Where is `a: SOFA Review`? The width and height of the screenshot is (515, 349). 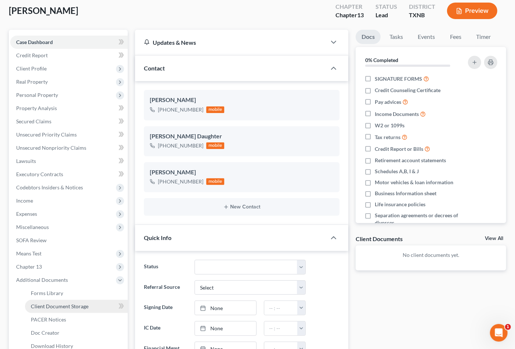 a: SOFA Review is located at coordinates (69, 241).